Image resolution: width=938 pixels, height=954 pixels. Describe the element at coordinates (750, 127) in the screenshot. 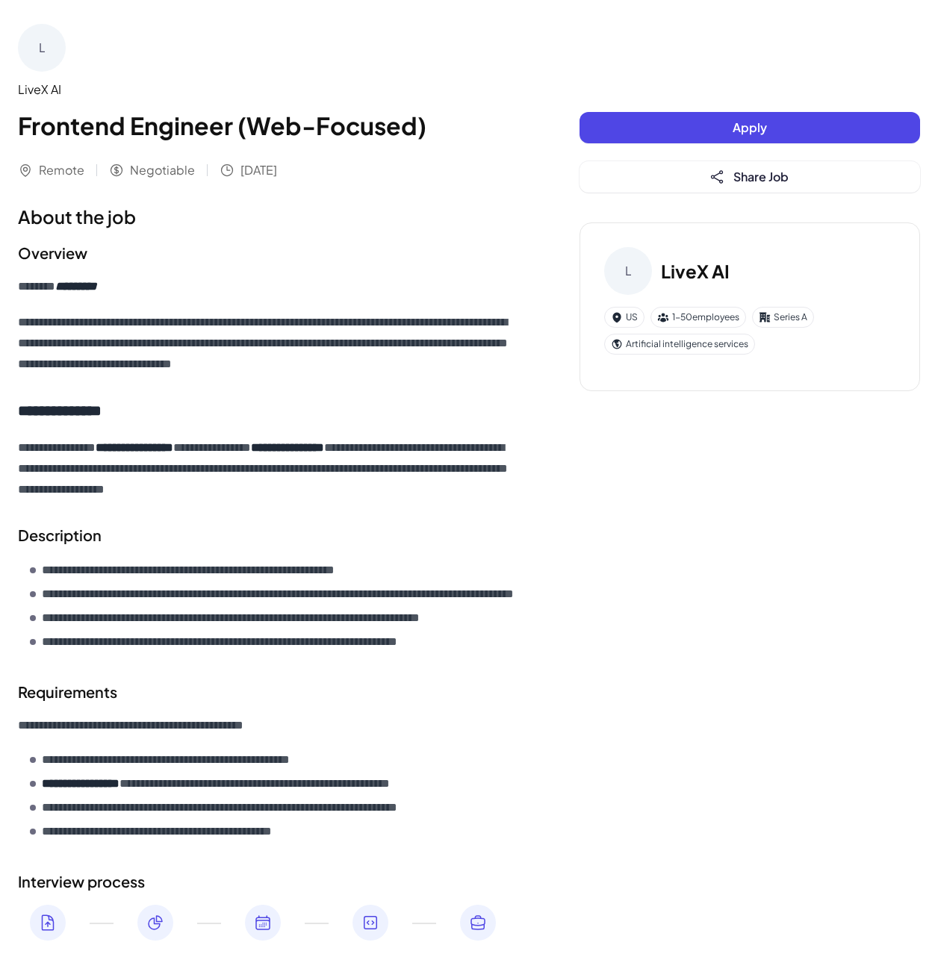

I see `span: Apply` at that location.